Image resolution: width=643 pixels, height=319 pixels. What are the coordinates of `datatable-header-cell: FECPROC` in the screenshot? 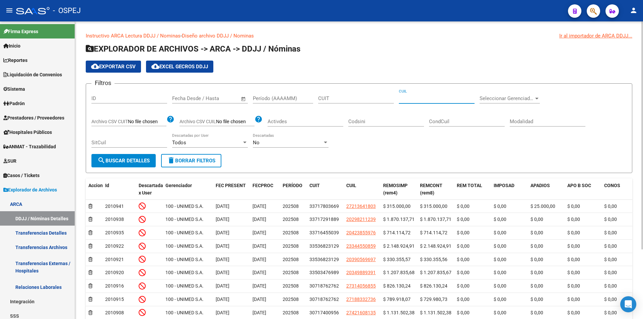 It's located at (265, 190).